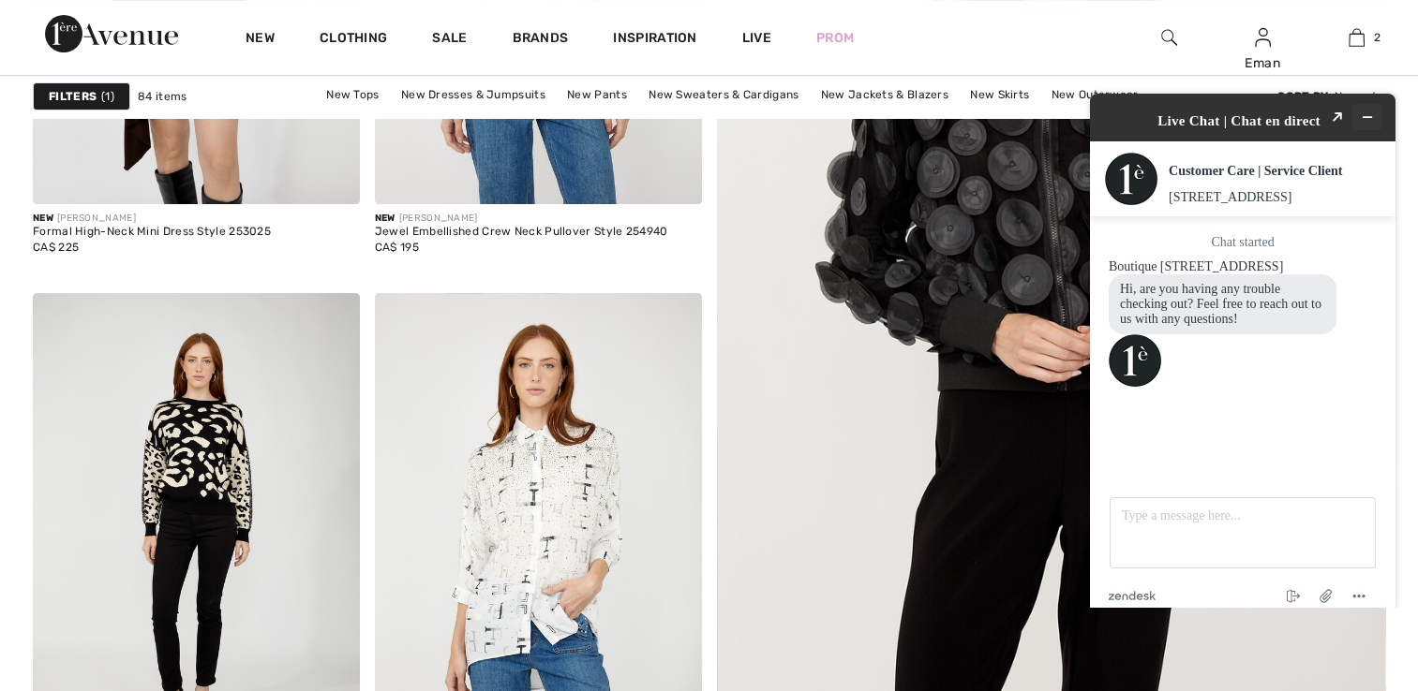 This screenshot has width=1418, height=691. I want to click on a: Sale, so click(449, 39).